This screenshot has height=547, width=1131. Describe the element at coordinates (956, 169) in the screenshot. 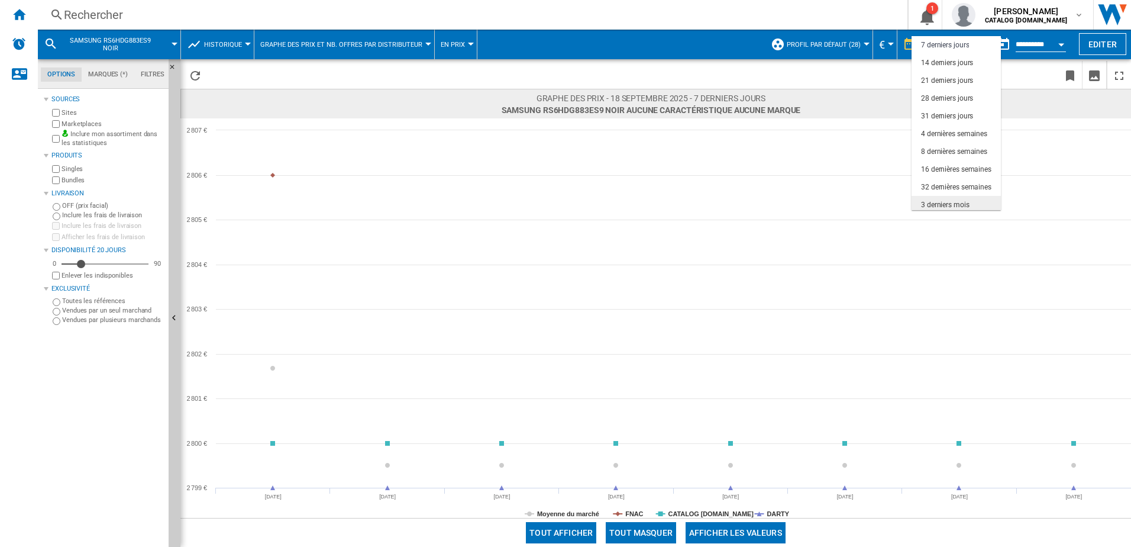

I see `div: 16 dernières semaines` at that location.